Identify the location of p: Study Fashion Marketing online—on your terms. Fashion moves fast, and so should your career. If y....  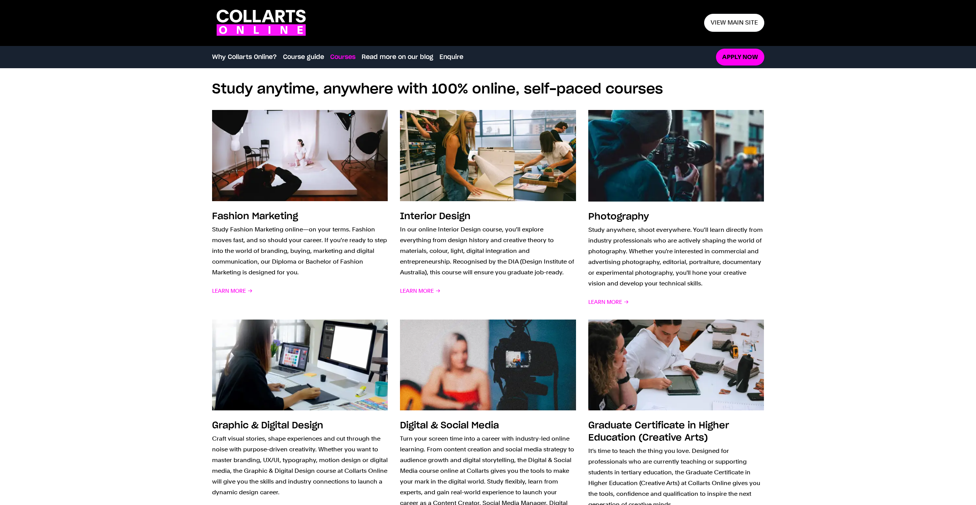
(300, 251).